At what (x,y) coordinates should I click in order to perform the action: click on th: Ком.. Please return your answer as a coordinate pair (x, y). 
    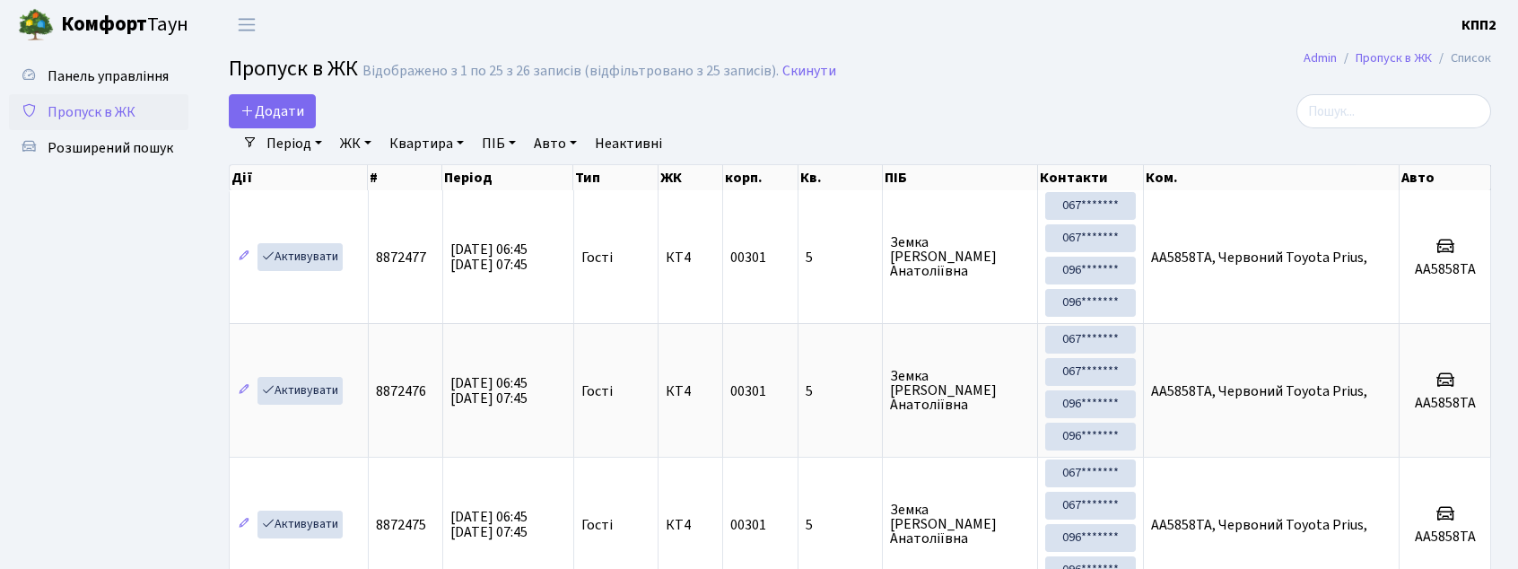
    Looking at the image, I should click on (1271, 178).